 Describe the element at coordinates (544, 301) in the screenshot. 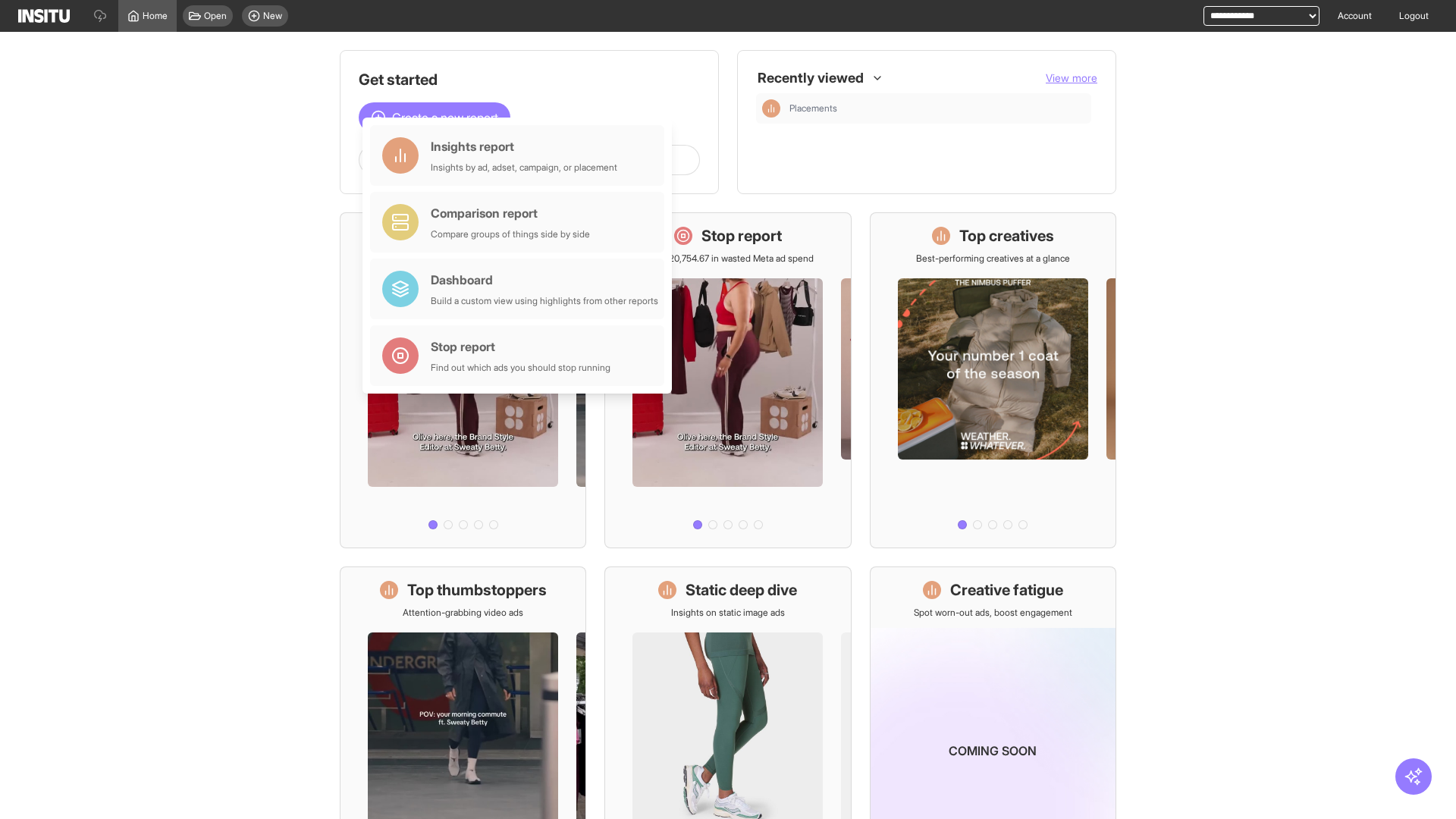

I see `div: Build a custom view using highlights from other reports` at that location.